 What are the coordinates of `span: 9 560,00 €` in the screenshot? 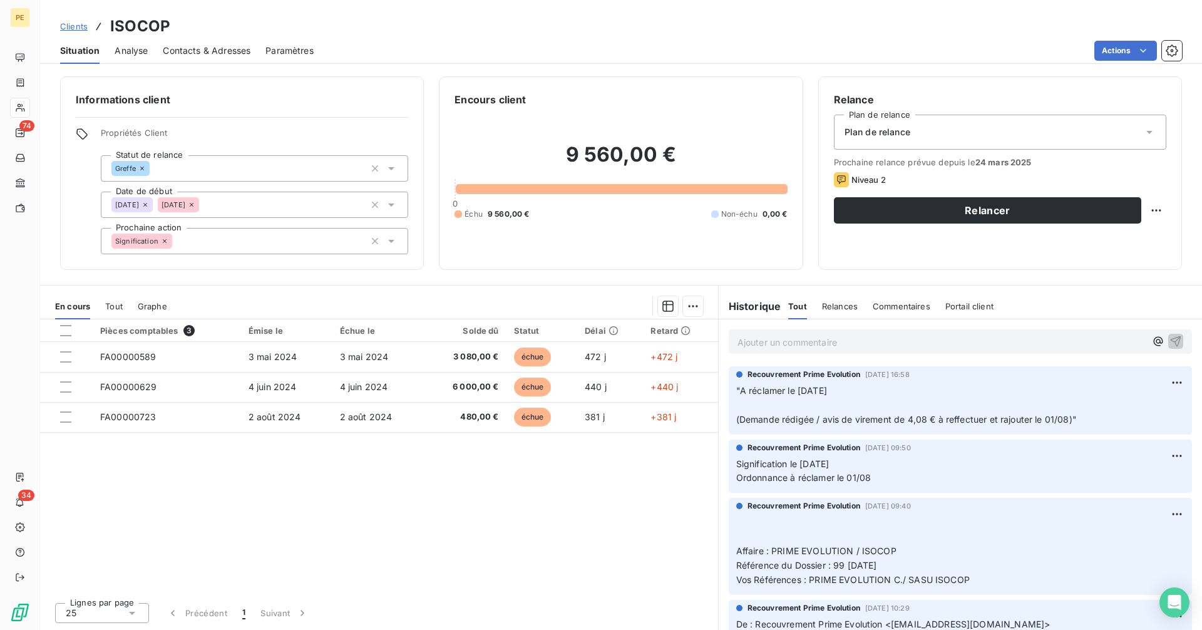 It's located at (508, 214).